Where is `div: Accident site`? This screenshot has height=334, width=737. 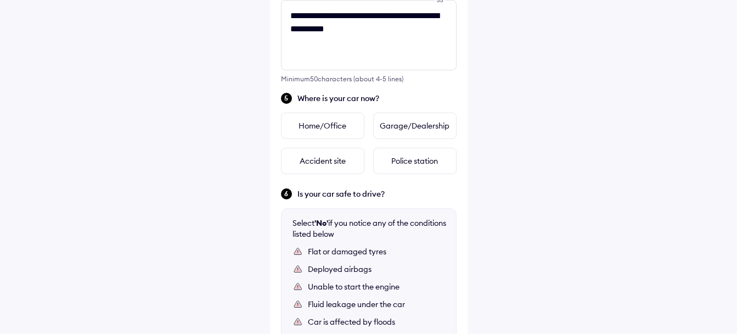
div: Accident site is located at coordinates (323, 161).